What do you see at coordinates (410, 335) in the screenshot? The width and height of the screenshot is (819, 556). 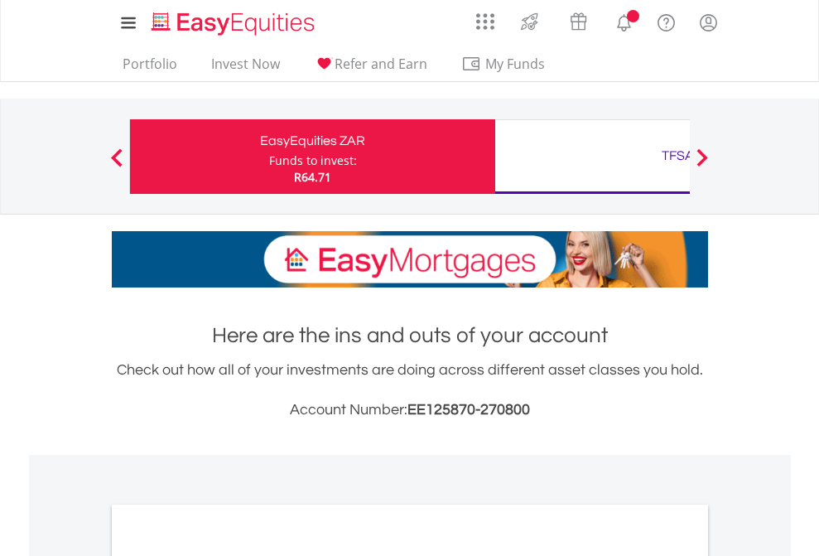 I see `h1: Here are the ins and outs of your account` at bounding box center [410, 335].